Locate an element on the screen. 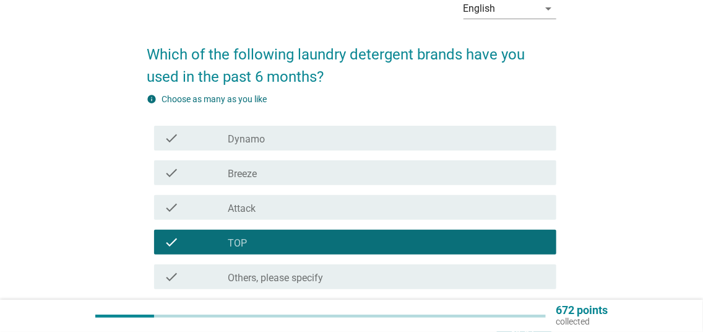 This screenshot has width=703, height=332. label: Choose as many as you like is located at coordinates (214, 99).